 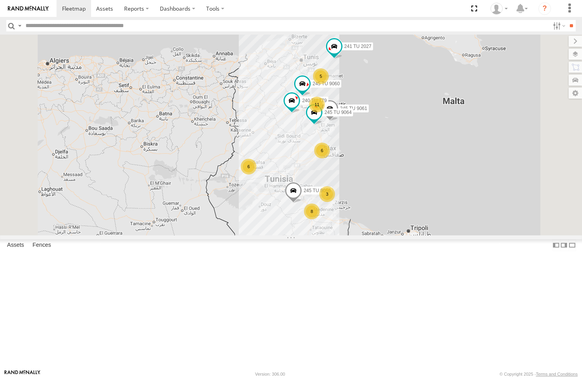 I want to click on span: 245 TU 9060, so click(x=326, y=84).